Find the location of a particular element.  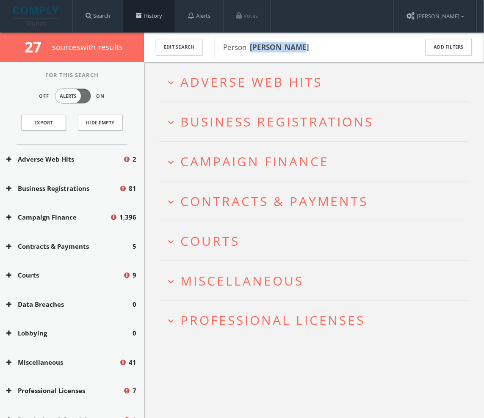

span: 9 is located at coordinates (134, 275).